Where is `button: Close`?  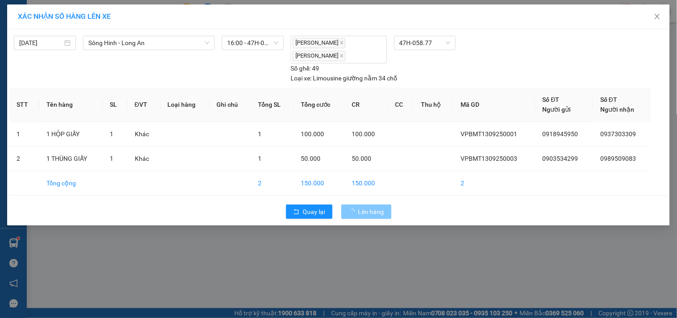 button: Close is located at coordinates (657, 17).